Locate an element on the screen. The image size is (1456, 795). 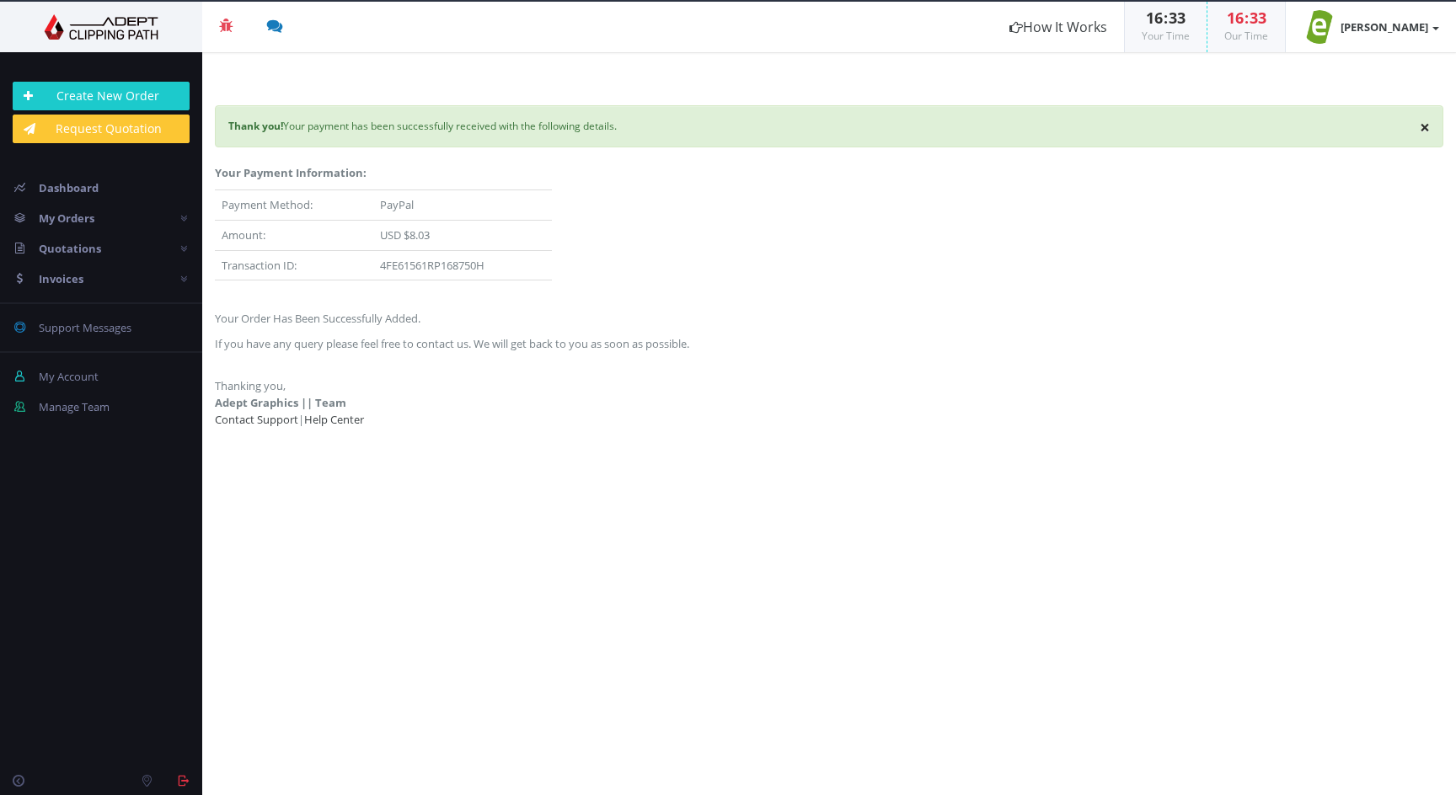
span: Support Messages is located at coordinates (85, 328).